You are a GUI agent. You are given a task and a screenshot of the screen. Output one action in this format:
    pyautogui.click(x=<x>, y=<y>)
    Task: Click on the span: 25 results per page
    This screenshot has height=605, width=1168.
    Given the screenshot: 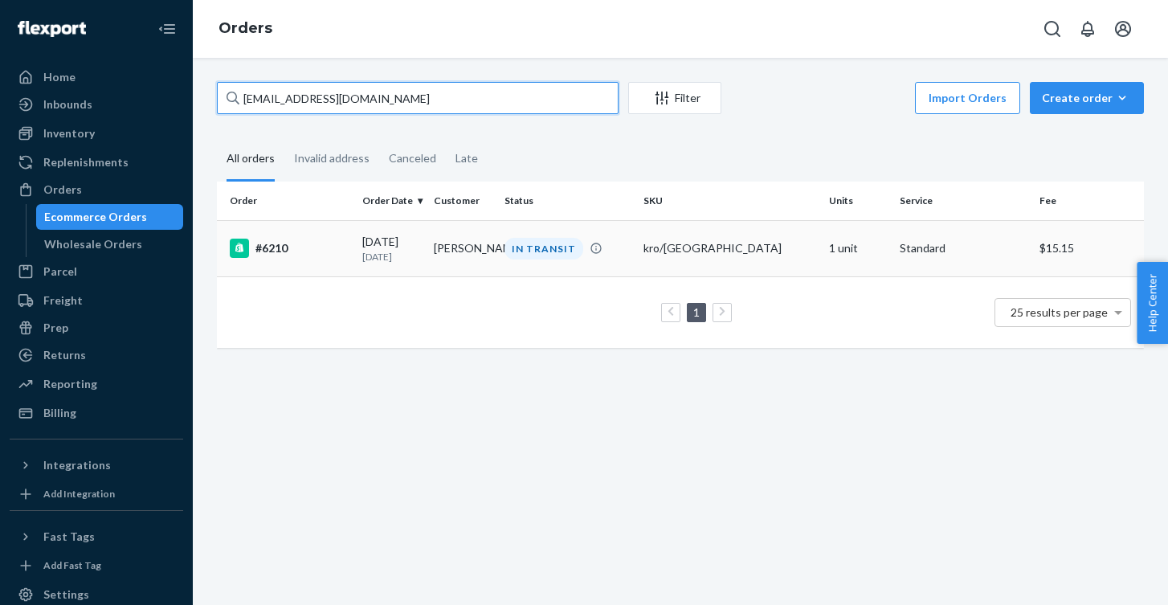 What is the action you would take?
    pyautogui.click(x=1059, y=312)
    